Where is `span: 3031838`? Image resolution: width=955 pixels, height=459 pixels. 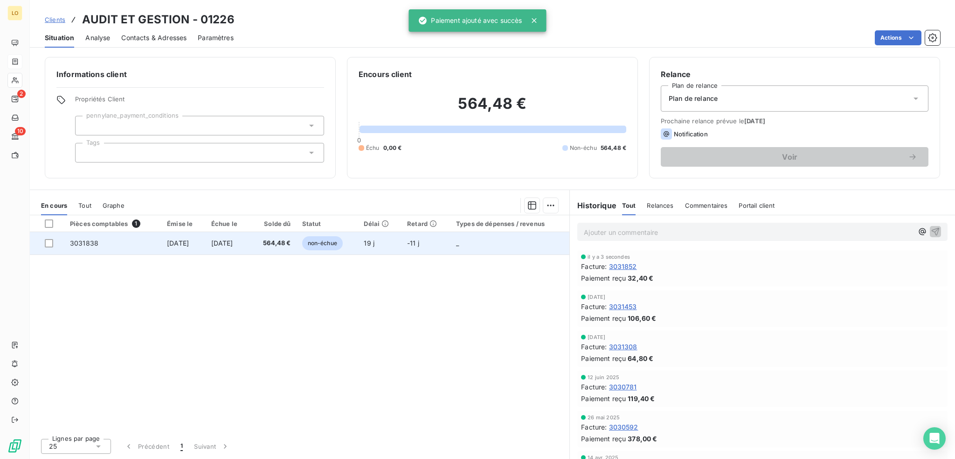
span: 3031838 is located at coordinates (84, 243).